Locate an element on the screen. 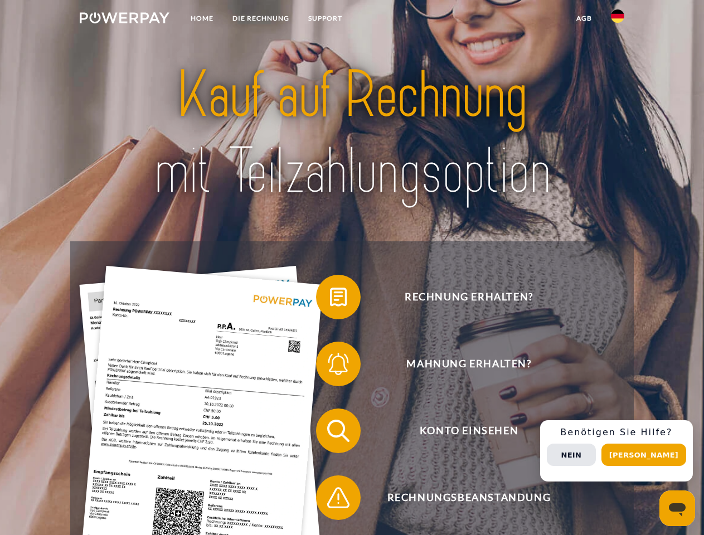 This screenshot has height=535, width=704. h3: Benötigen Sie Hilfe? is located at coordinates (616, 432).